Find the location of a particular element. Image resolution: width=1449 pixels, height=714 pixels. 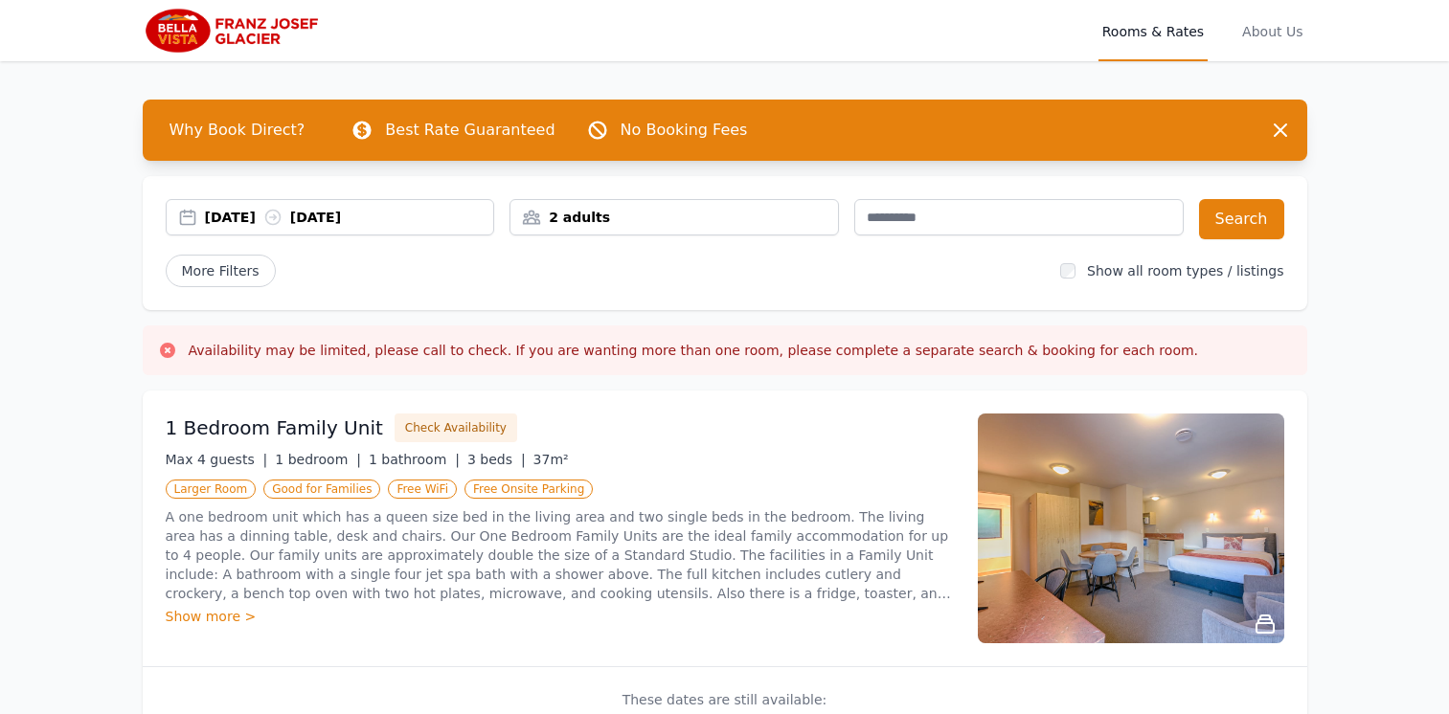

span: 3 beds | is located at coordinates (496, 460).